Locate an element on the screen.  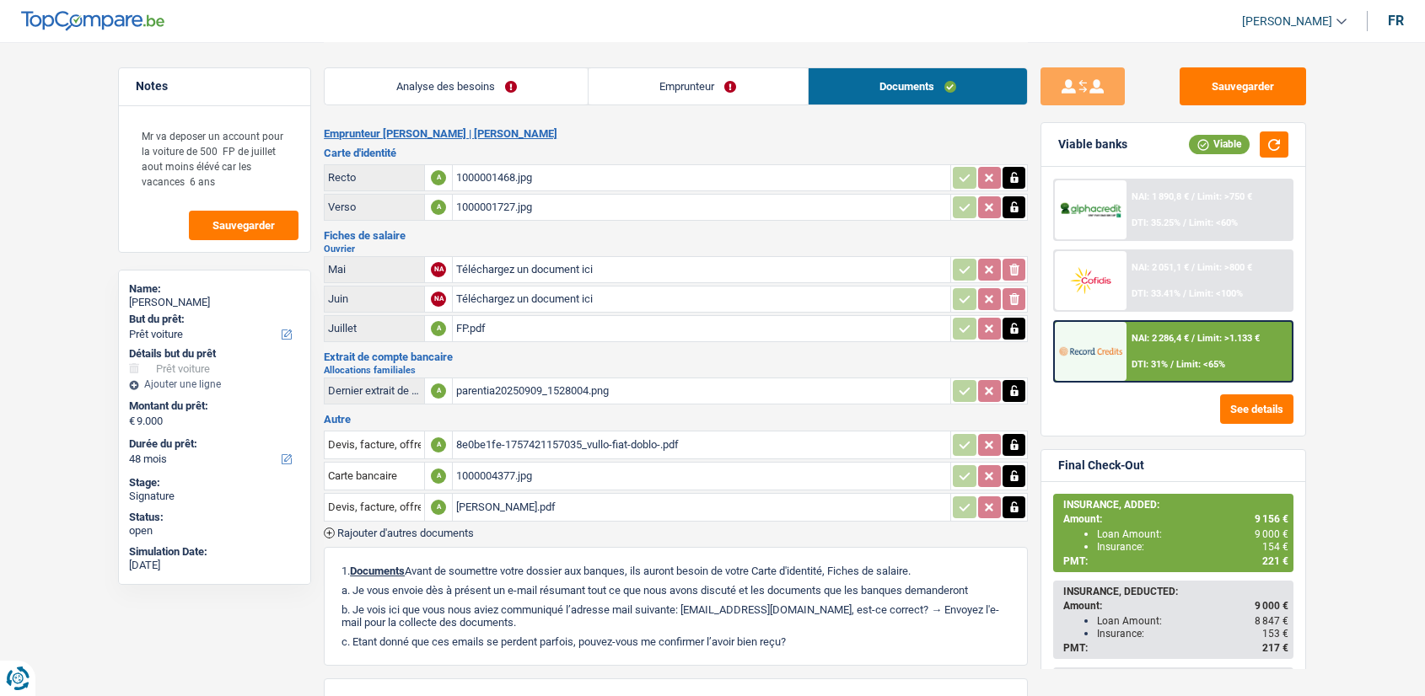
a: Emprunteur is located at coordinates (698, 86).